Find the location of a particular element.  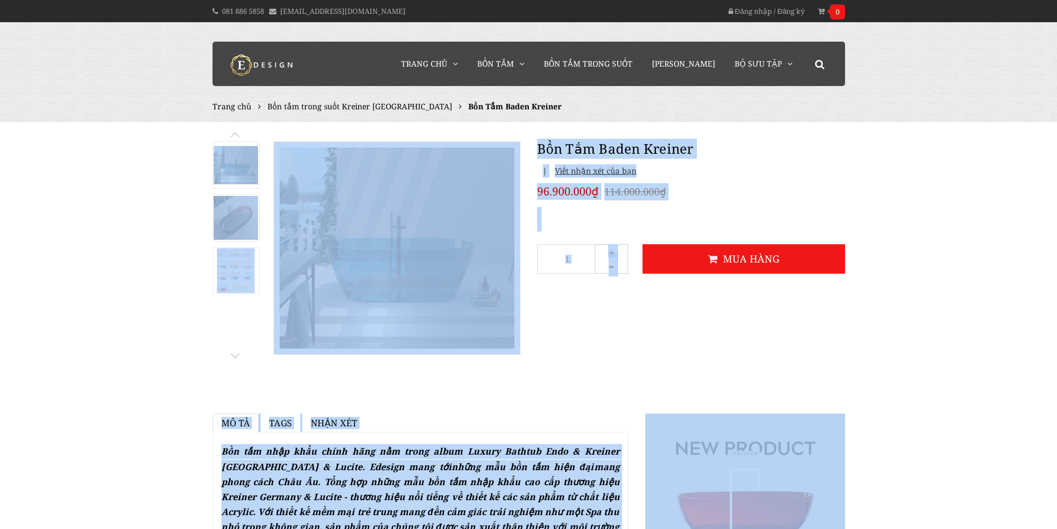

span: 0 is located at coordinates (837, 12).